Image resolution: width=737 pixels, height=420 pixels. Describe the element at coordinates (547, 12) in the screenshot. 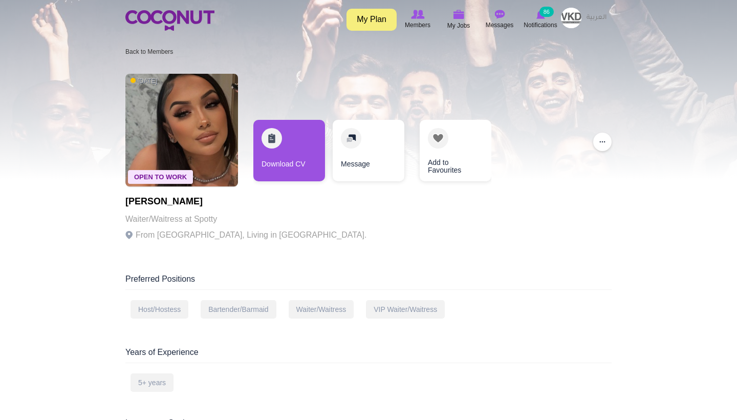

I see `small: 86` at that location.